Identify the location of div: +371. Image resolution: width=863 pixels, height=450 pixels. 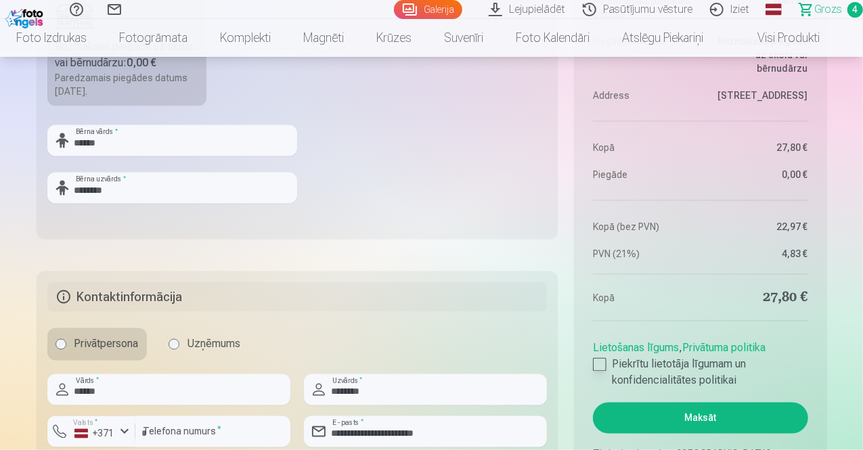
(95, 434).